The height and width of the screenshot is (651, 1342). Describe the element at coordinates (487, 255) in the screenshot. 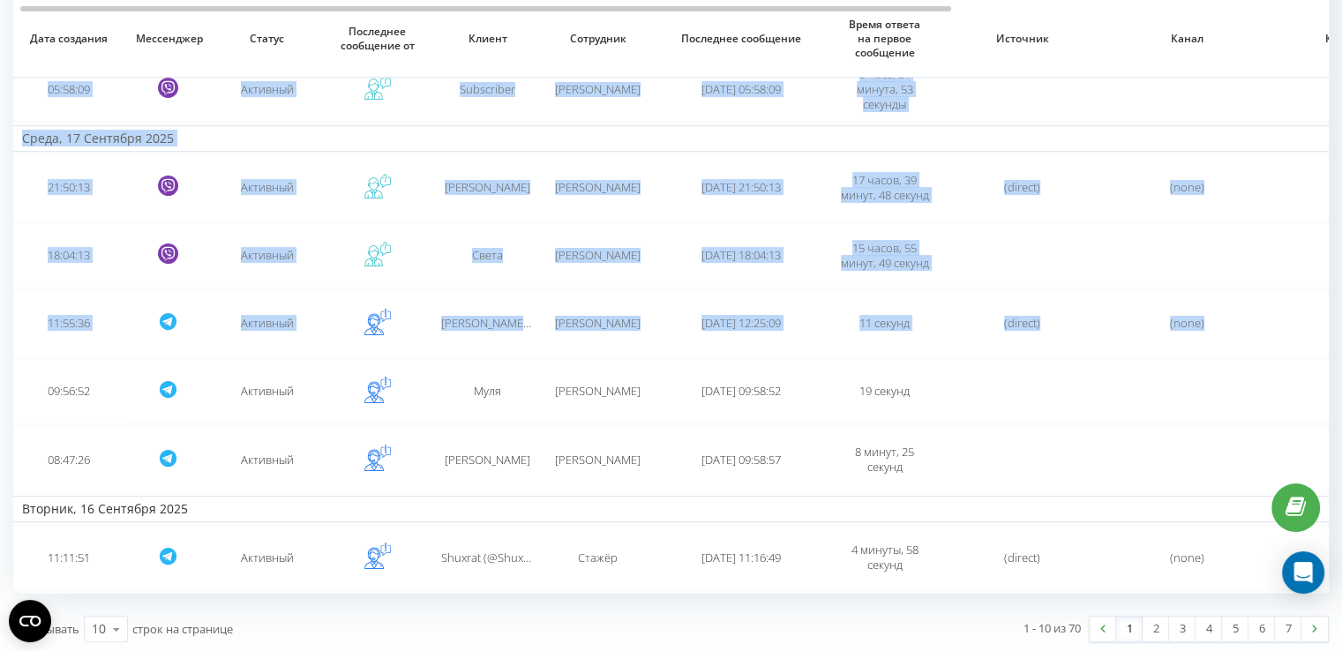

I see `span: Света` at that location.